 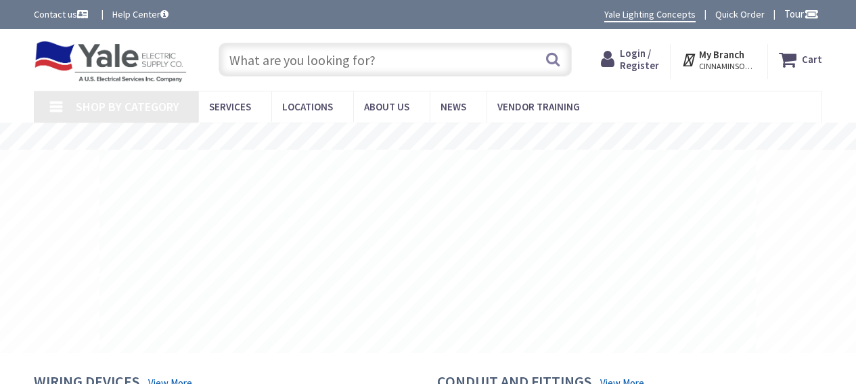 I want to click on span: Services, so click(x=230, y=106).